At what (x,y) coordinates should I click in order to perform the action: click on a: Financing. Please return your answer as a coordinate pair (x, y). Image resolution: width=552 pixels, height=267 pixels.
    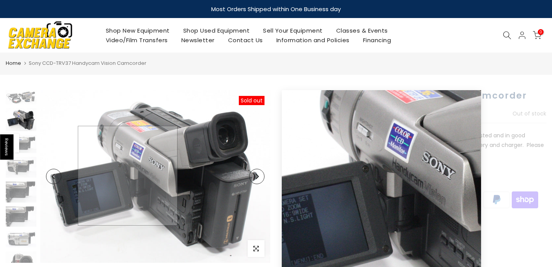
    Looking at the image, I should click on (377, 40).